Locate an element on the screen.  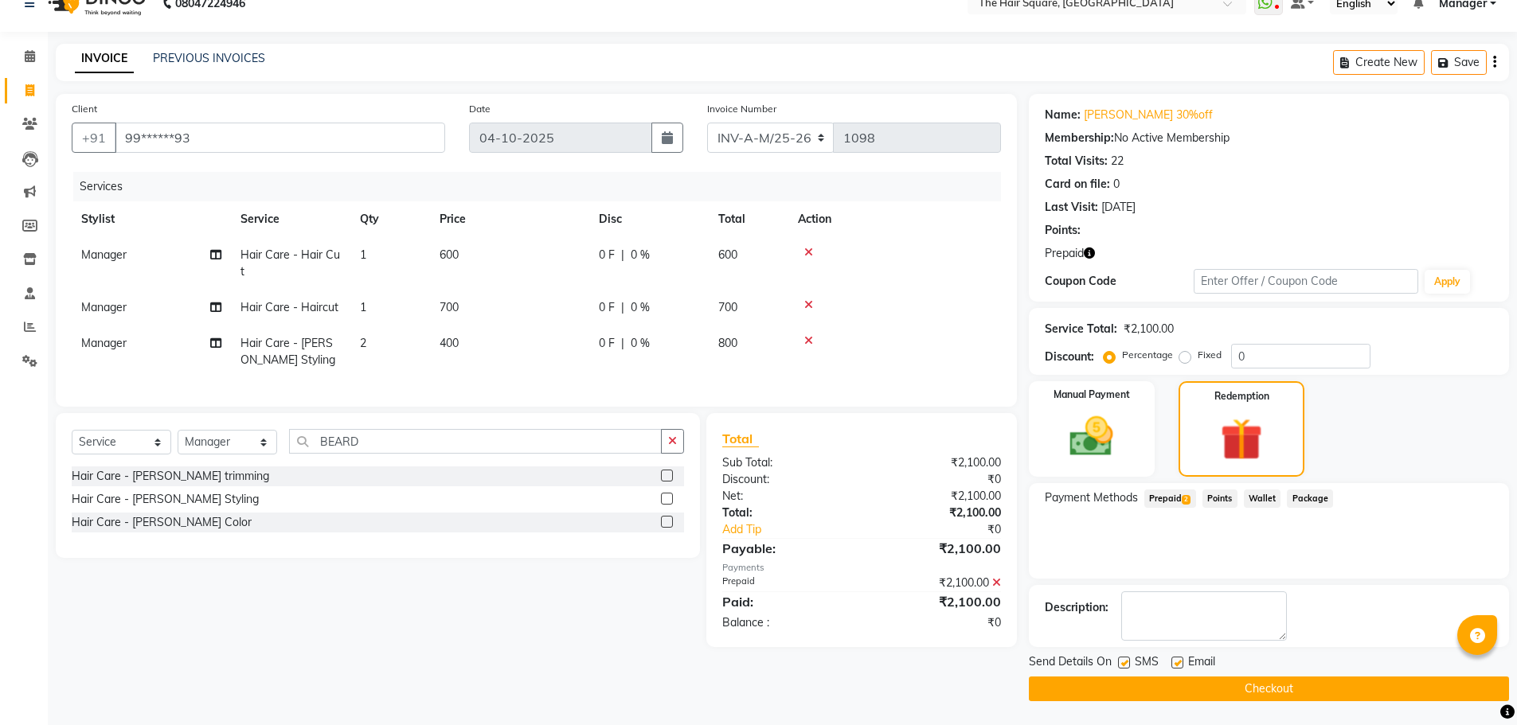
div: Coupon Code is located at coordinates (1120, 281).